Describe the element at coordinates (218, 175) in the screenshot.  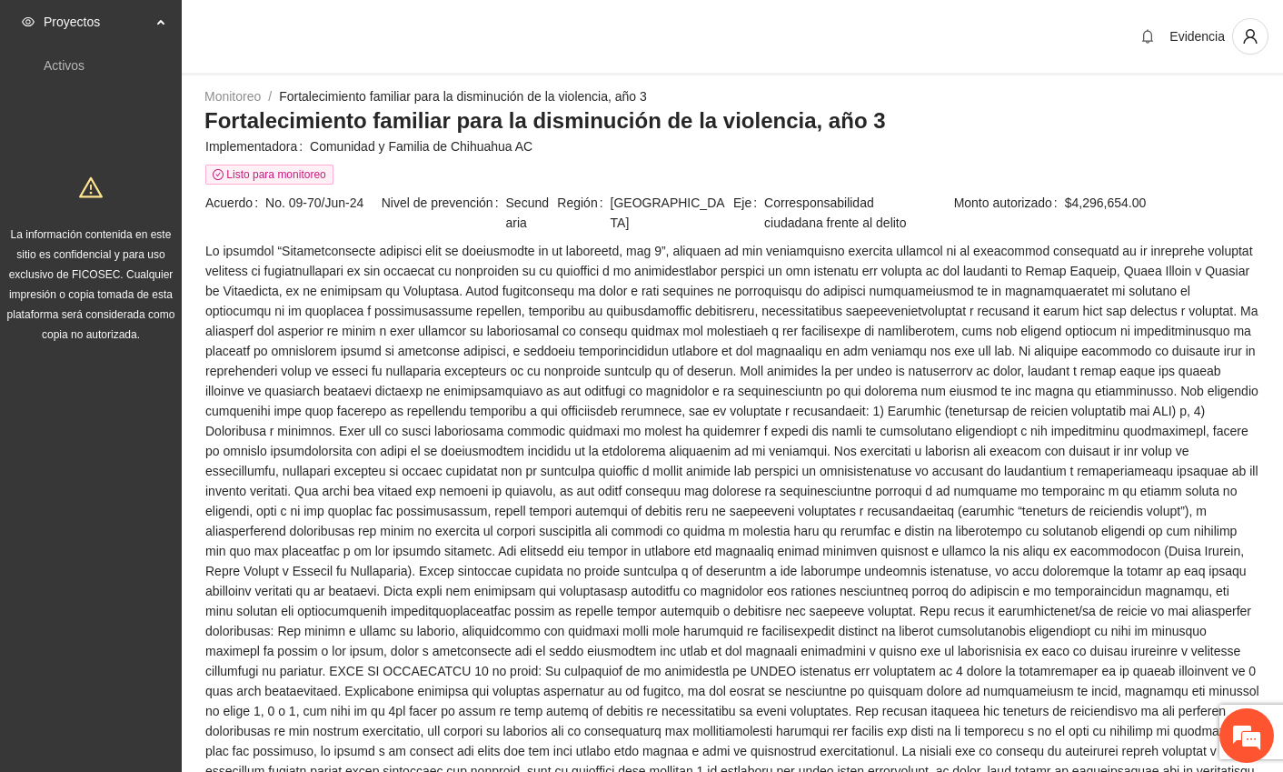
I see `span: check-circle` at that location.